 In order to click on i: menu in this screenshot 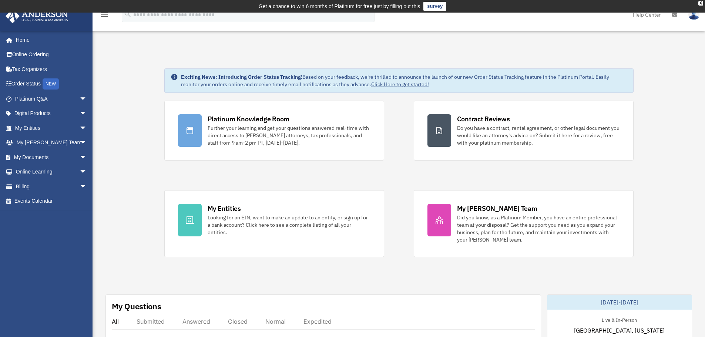, I will do `click(104, 15)`.